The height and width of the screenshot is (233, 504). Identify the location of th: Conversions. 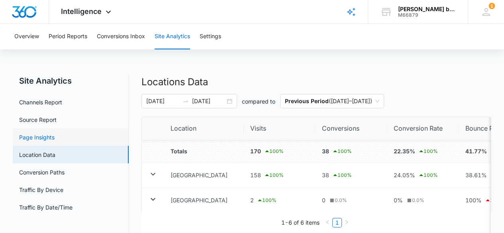
(351, 129).